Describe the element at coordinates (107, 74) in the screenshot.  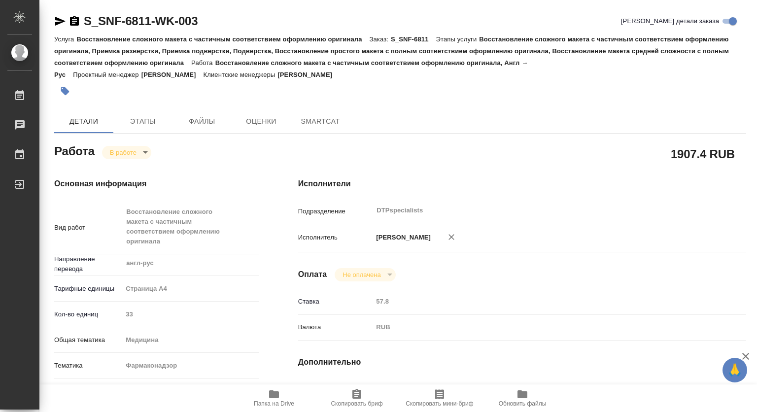
I see `p: Проектный менеджер` at that location.